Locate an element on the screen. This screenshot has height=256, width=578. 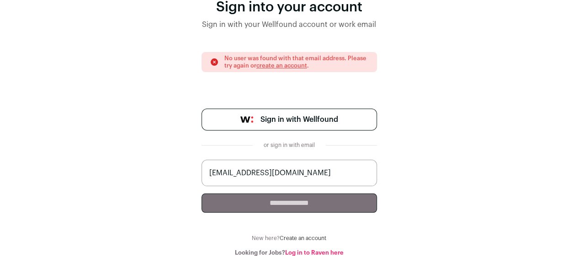
div: Sign in with your Wellfound account or work email is located at coordinates (289, 25).